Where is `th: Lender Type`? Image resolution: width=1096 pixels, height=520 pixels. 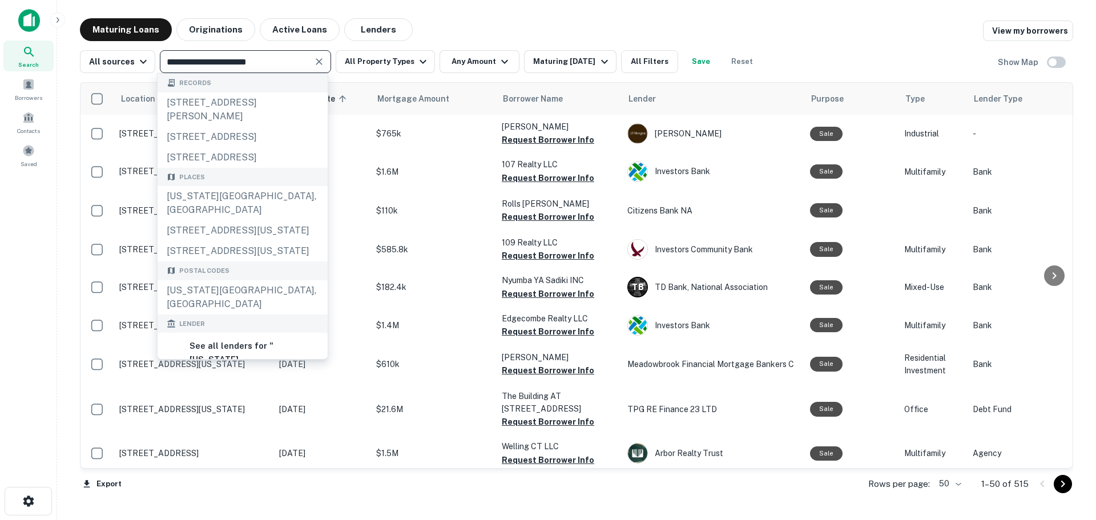
th: Lender Type is located at coordinates (1018, 99).